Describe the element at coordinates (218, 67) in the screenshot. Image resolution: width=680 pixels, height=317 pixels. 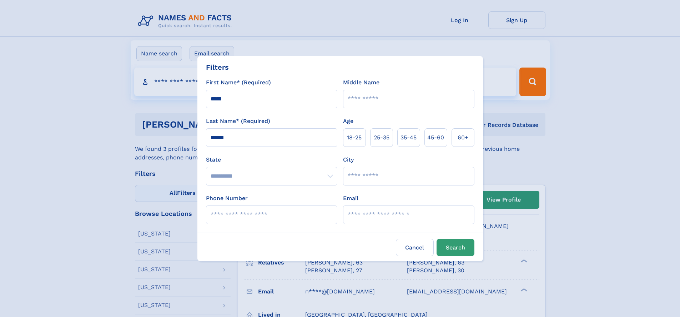
I see `div: Filters` at that location.